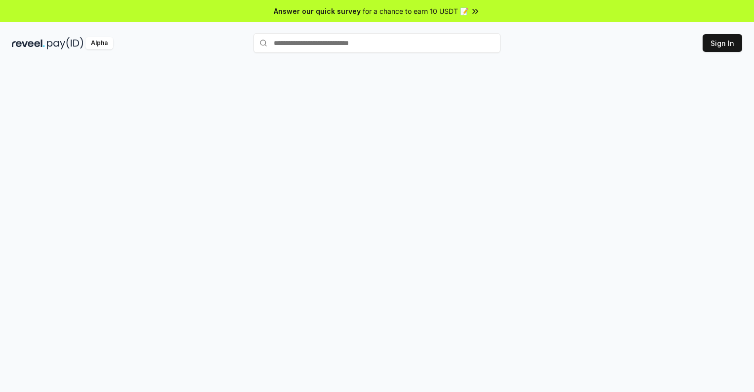  What do you see at coordinates (317, 11) in the screenshot?
I see `span: Answer our quick survey` at bounding box center [317, 11].